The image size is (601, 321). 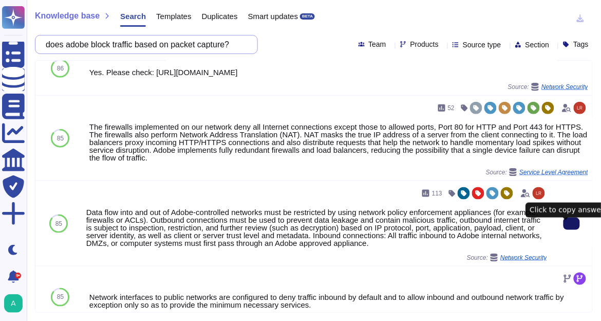 I want to click on span: 52, so click(x=451, y=108).